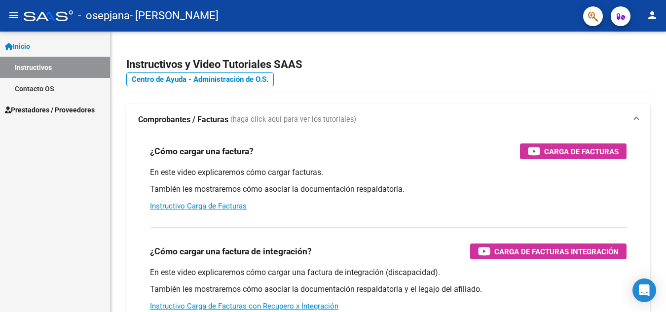 The width and height of the screenshot is (666, 312). Describe the element at coordinates (389, 173) in the screenshot. I see `p: En este video explicaremos cómo cargar facturas.` at that location.